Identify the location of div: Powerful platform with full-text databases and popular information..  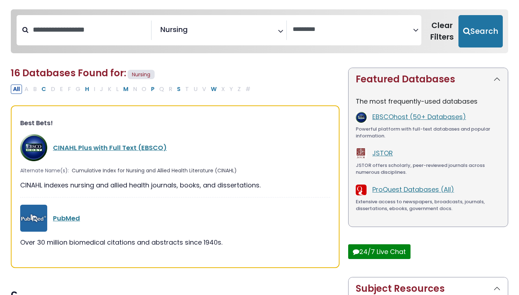
(428, 133).